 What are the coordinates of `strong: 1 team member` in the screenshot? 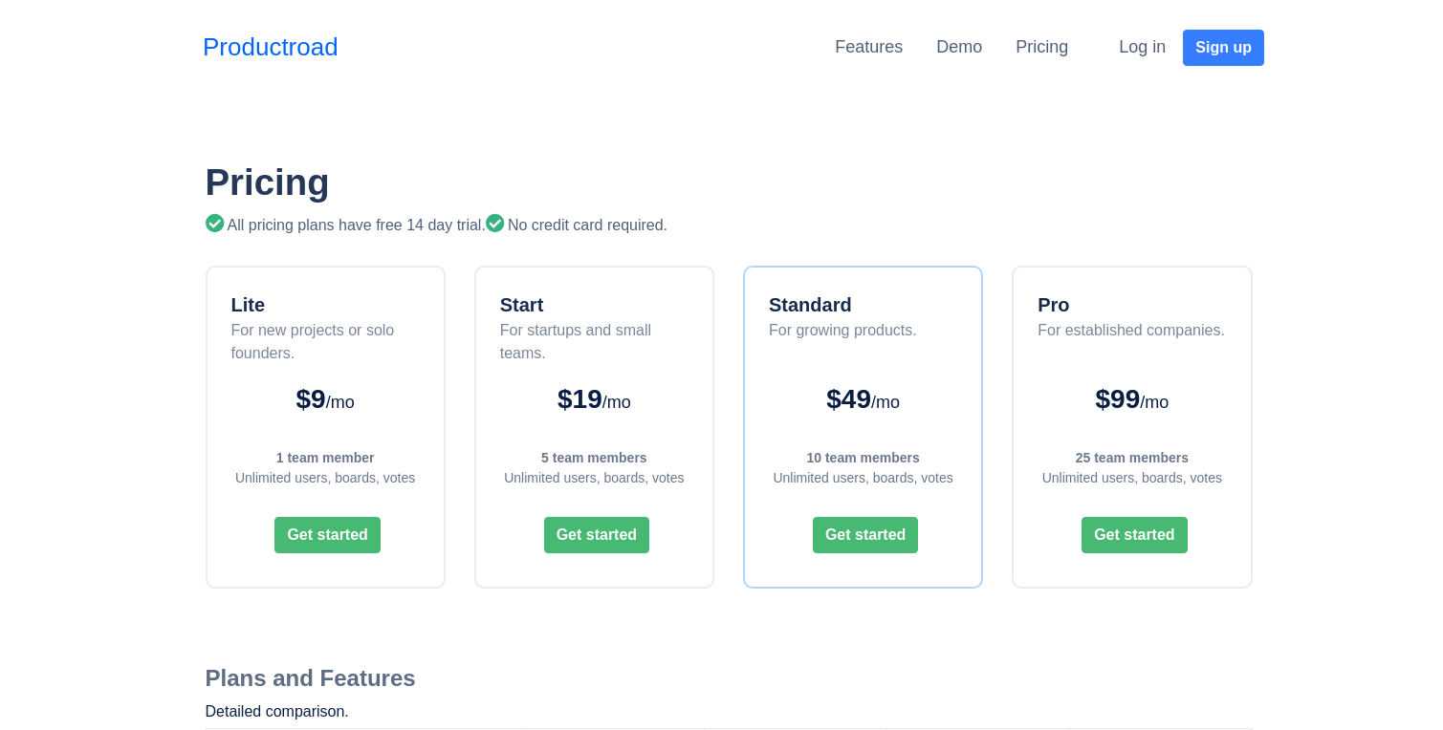 It's located at (325, 458).